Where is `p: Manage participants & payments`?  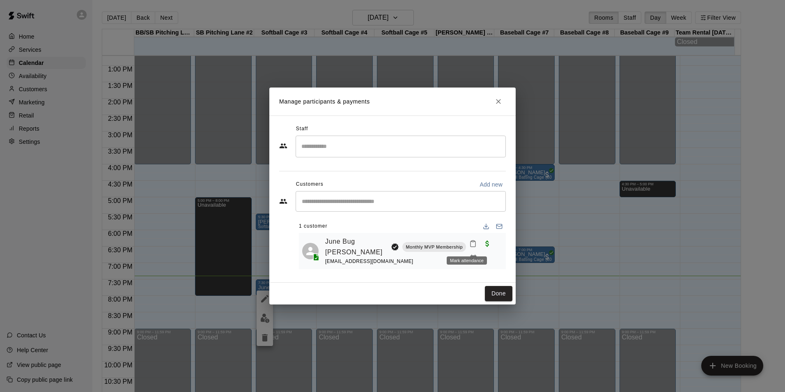
p: Manage participants & payments is located at coordinates (324, 101).